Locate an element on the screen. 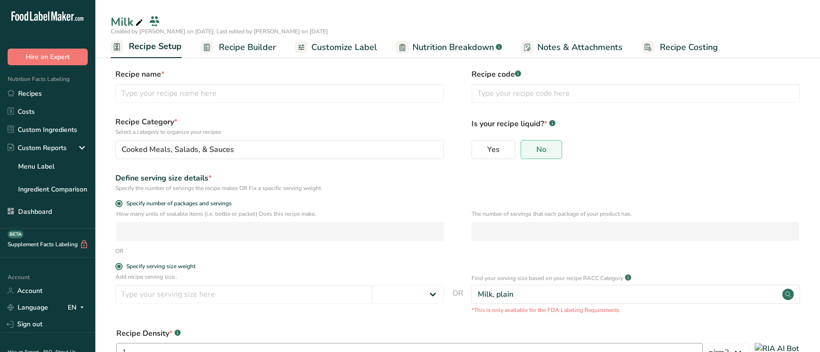  span: Nutrition Breakdown is located at coordinates (453, 47).